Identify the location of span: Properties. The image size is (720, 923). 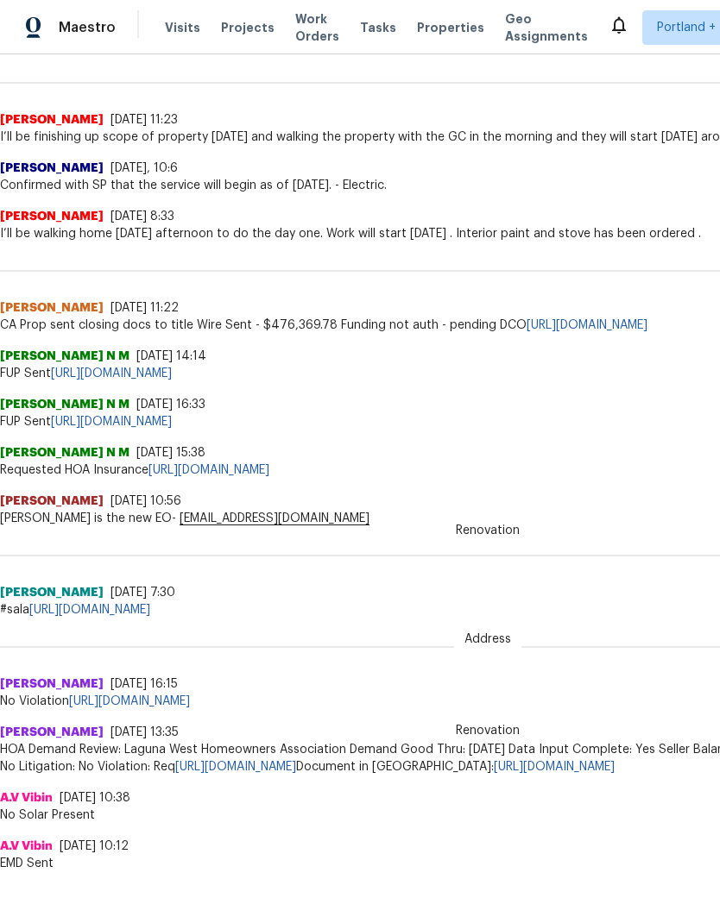
(450, 28).